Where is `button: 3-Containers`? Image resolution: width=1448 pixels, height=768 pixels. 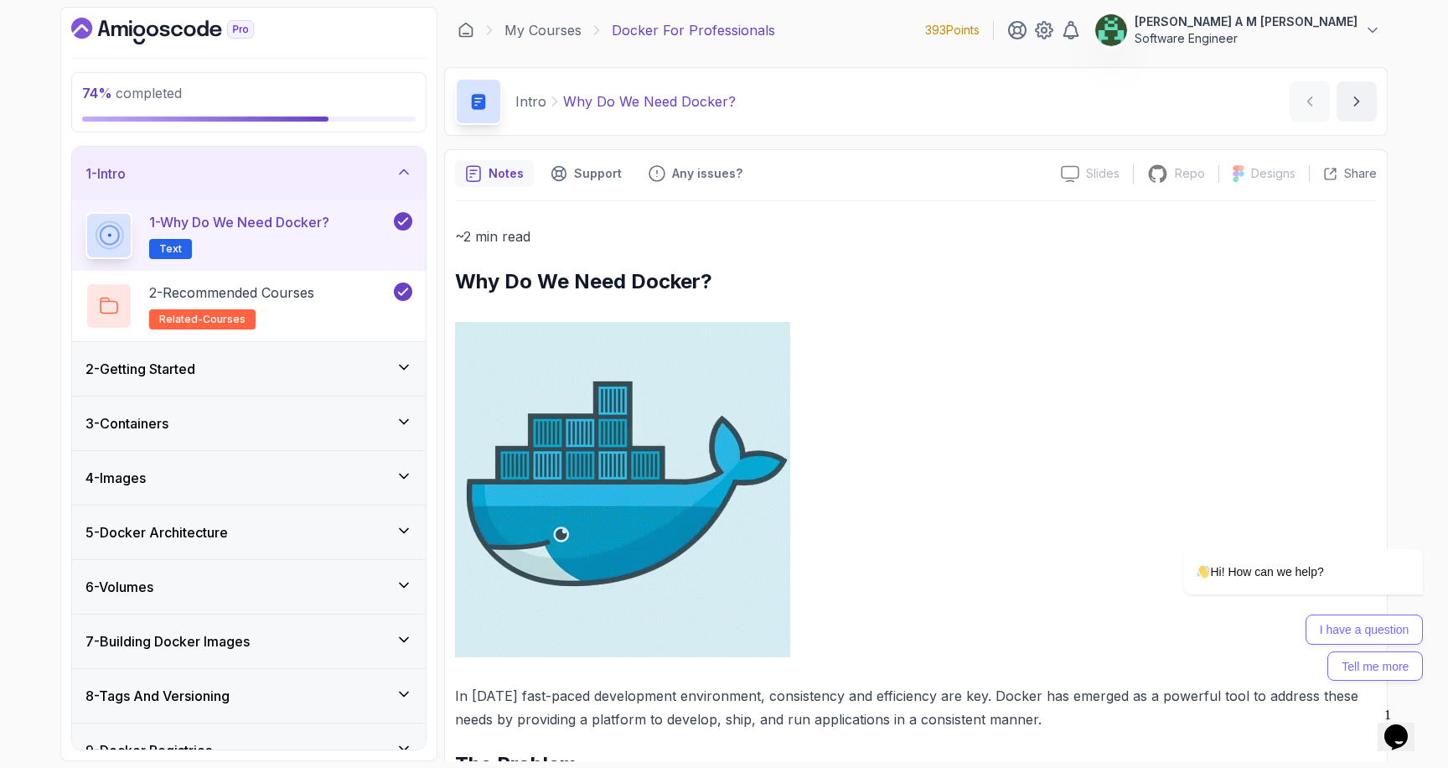 button: 3-Containers is located at coordinates (249, 423).